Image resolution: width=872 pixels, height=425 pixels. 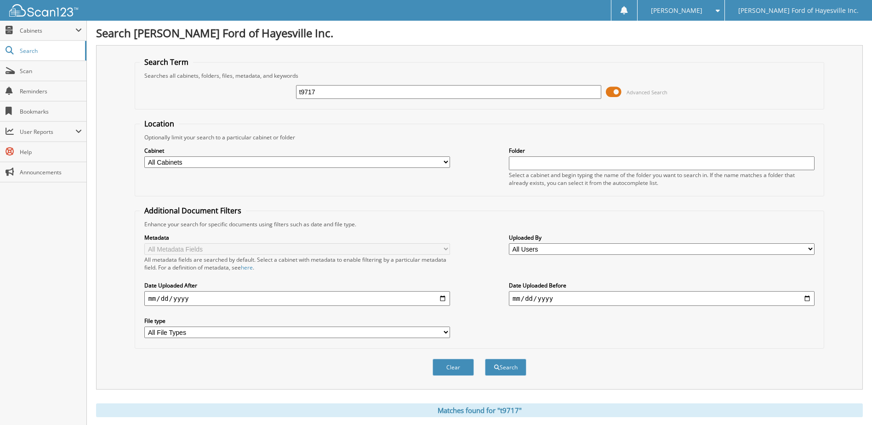 What do you see at coordinates (193, 210) in the screenshot?
I see `legend: Additional Document Filters` at bounding box center [193, 210].